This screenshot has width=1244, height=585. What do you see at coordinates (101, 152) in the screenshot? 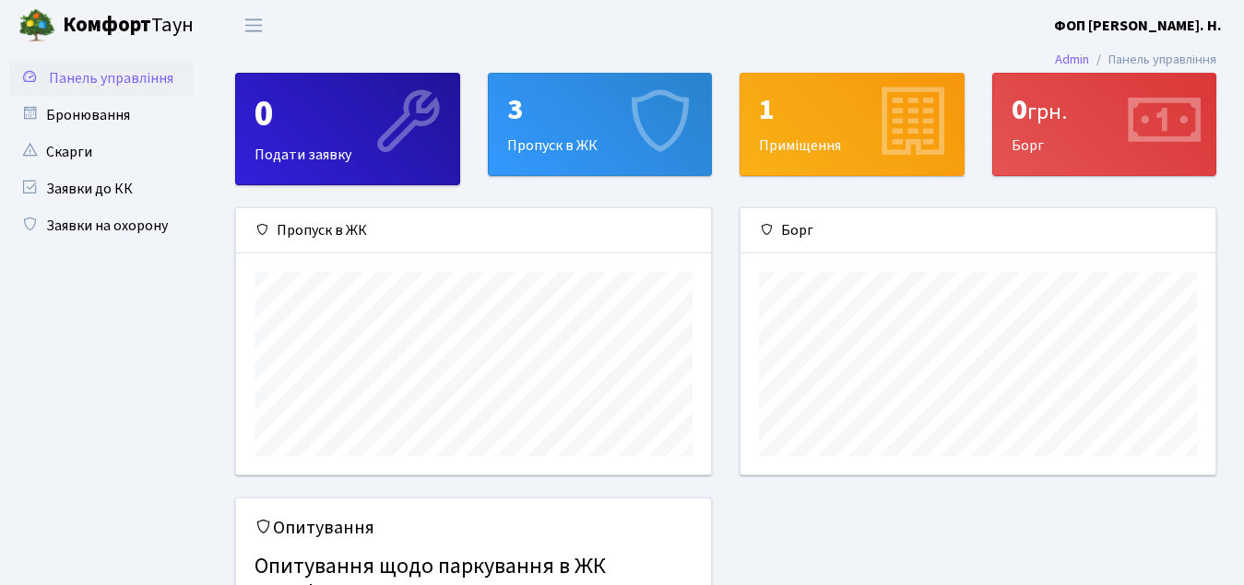
I see `a: Скарги` at bounding box center [101, 152].